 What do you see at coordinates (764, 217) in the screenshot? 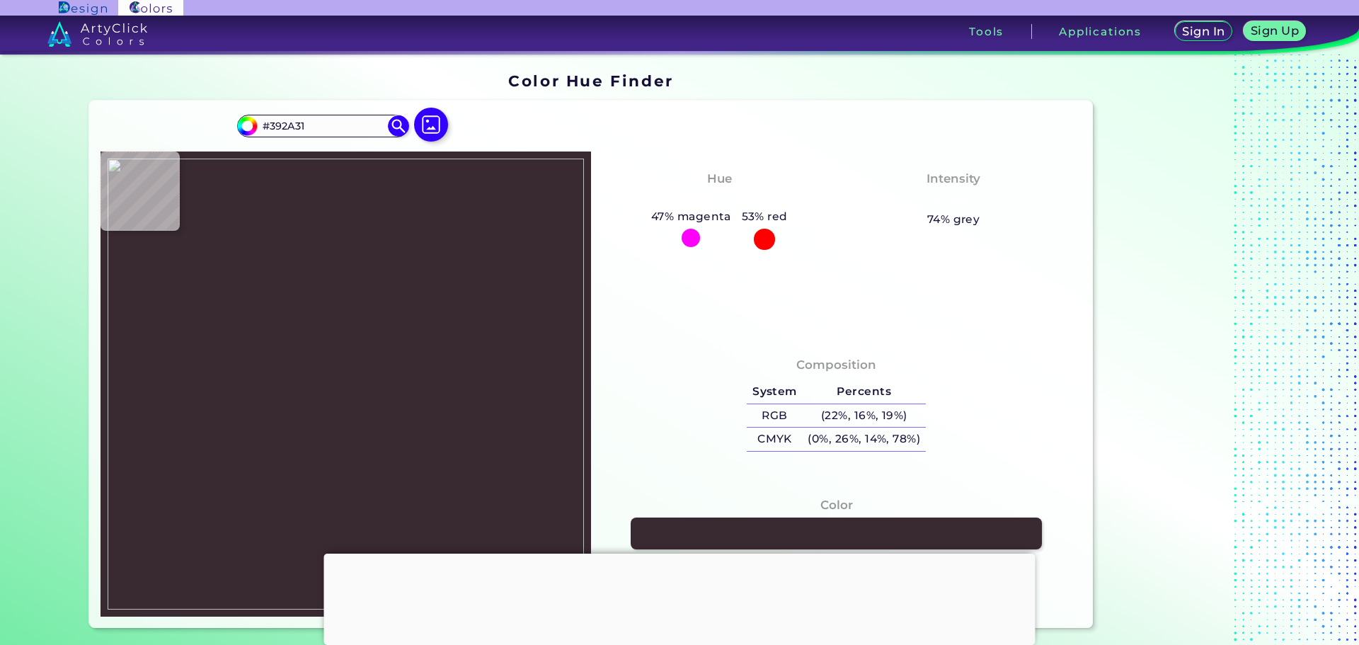
I see `h5: 53% red` at bounding box center [764, 217].